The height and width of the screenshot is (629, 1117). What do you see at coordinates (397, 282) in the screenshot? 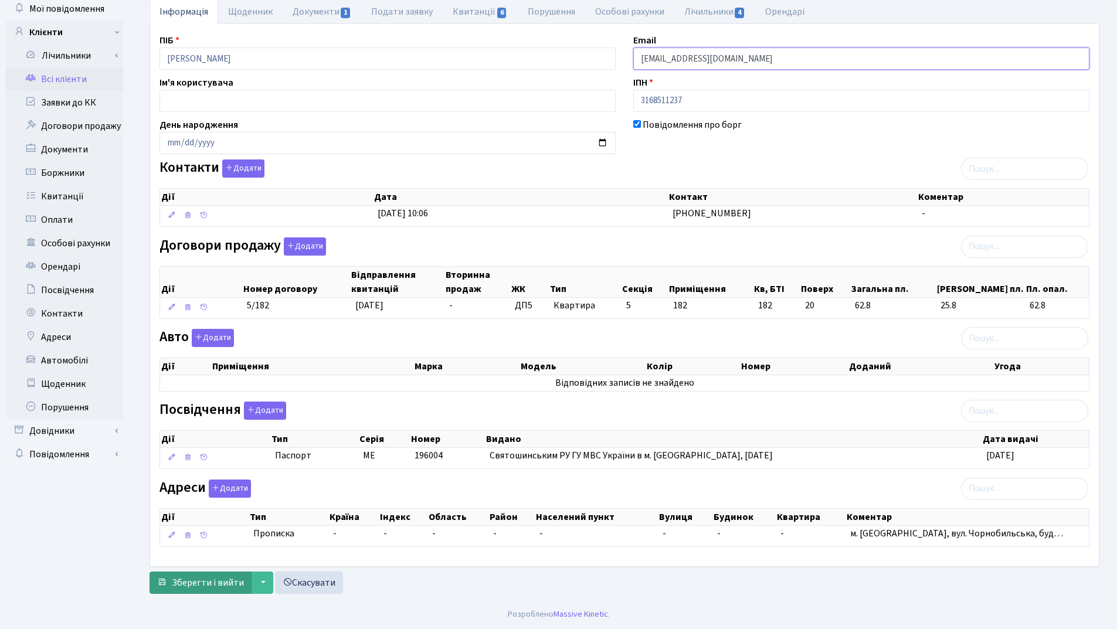
I see `th: Відправлення квитанцій` at bounding box center [397, 282].